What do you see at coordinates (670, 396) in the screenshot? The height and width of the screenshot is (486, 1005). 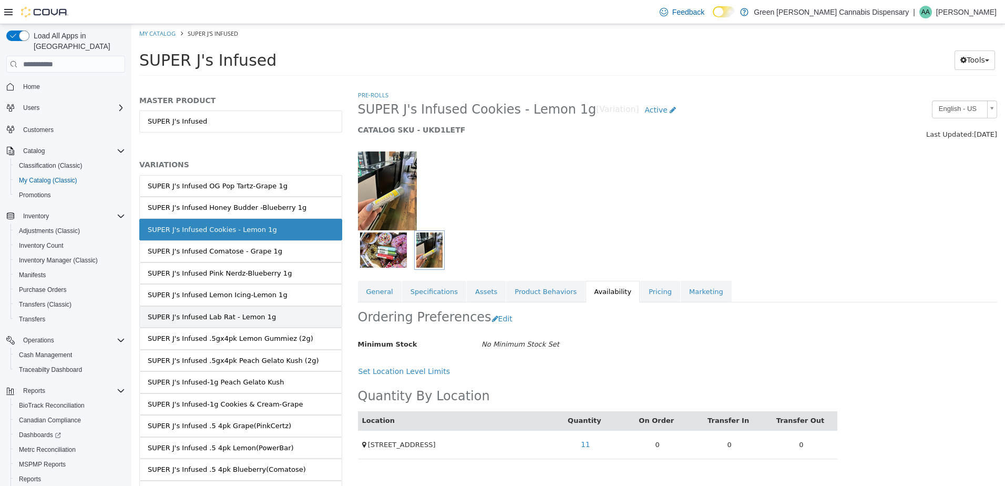 I see `a: Transfer Out` at bounding box center [670, 396].